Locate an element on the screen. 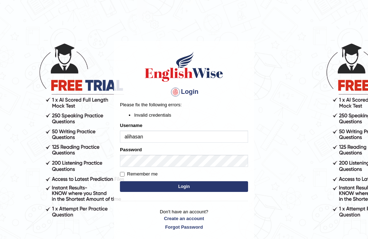 This screenshot has height=239, width=368. label: Remember me is located at coordinates (139, 174).